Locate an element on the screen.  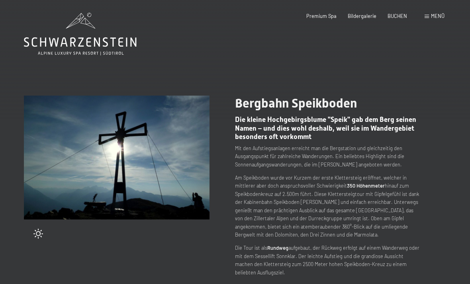
span: Premium Spa is located at coordinates (321, 16).